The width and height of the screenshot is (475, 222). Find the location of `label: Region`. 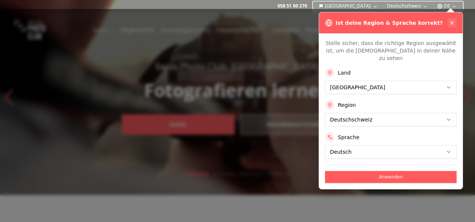

label: Region is located at coordinates (347, 105).